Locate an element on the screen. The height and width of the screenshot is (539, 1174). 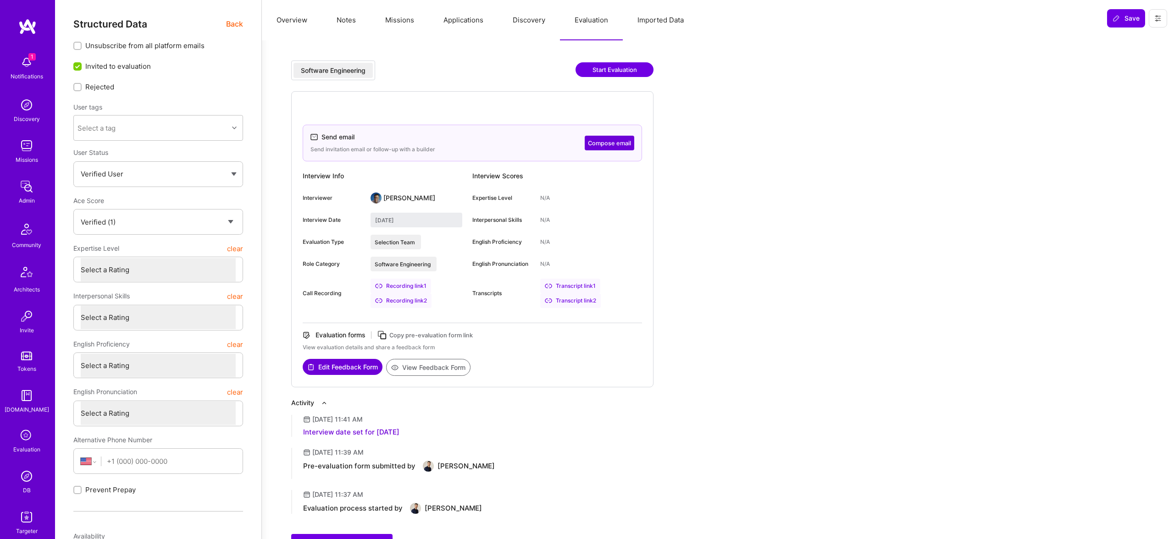
img: Architects is located at coordinates (27, 274).